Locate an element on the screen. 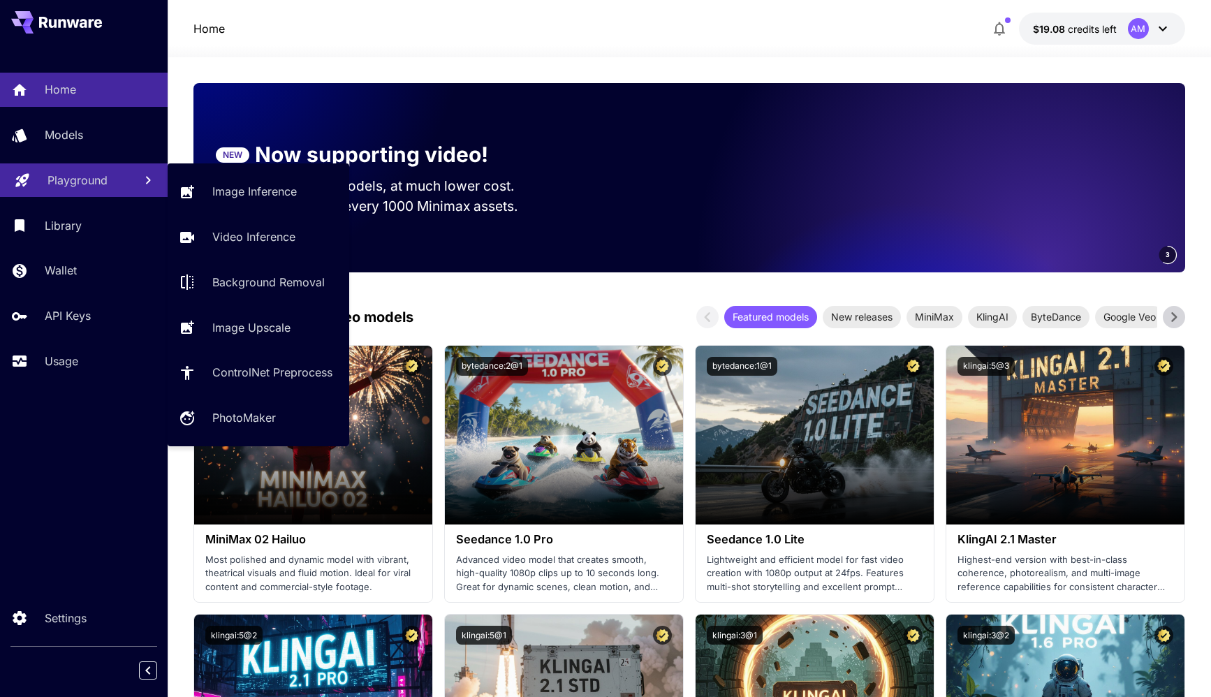 The height and width of the screenshot is (697, 1211). p: Advanced video model that creates smooth, high-quality 1080p clips up to 10 seconds long. Great f... is located at coordinates (563, 573).